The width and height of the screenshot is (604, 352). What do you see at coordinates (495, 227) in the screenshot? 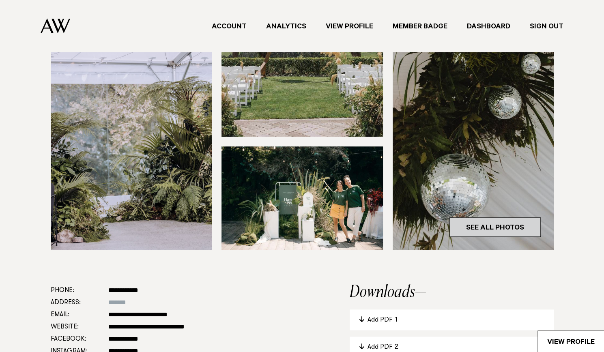
I see `a: See All Photos` at bounding box center [495, 227].